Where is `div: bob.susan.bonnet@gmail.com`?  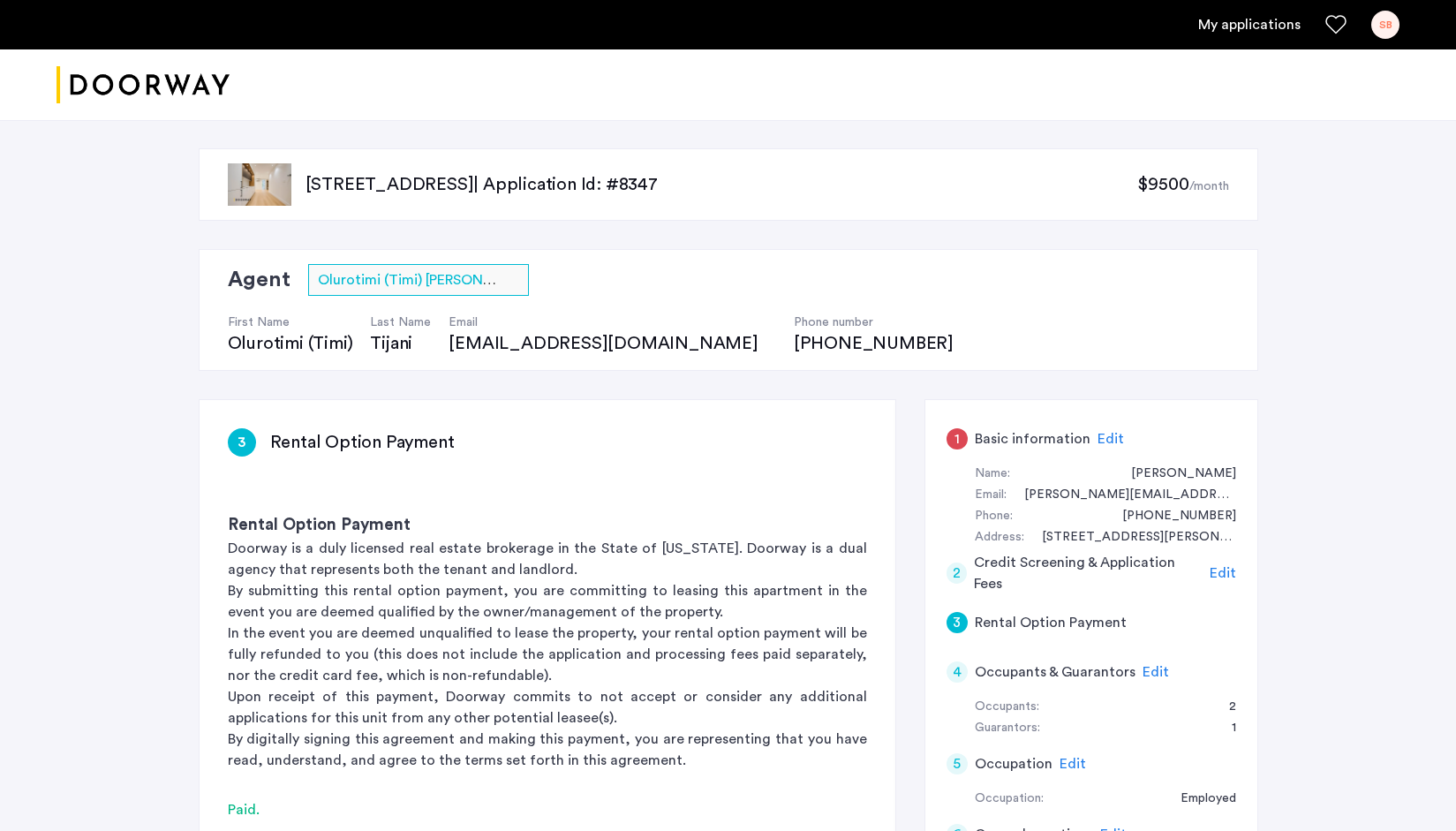
div: bob.susan.bonnet@gmail.com is located at coordinates (1122, 496).